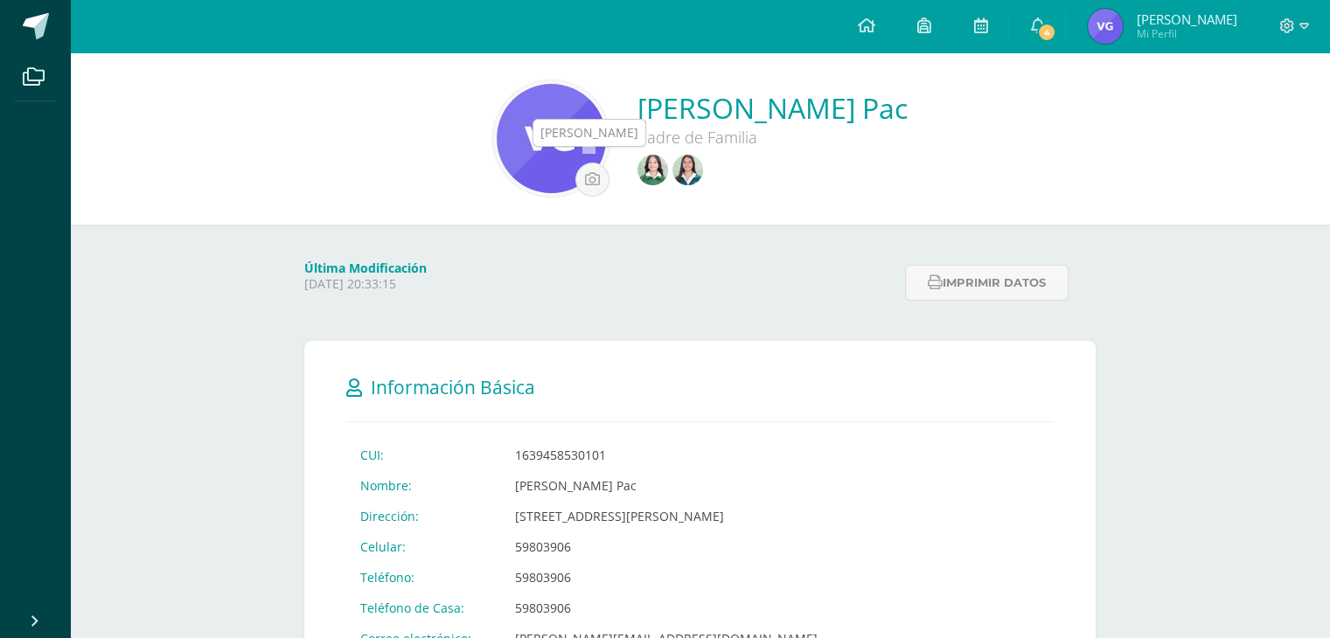 Image resolution: width=1330 pixels, height=638 pixels. I want to click on span: Información Básica, so click(453, 387).